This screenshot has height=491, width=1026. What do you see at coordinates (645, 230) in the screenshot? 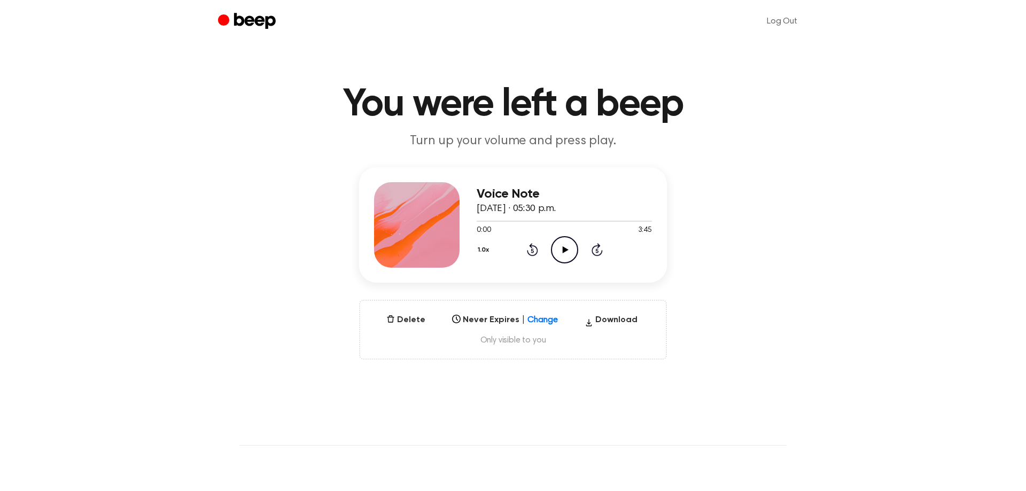
I see `span: 3:45` at bounding box center [645, 230].